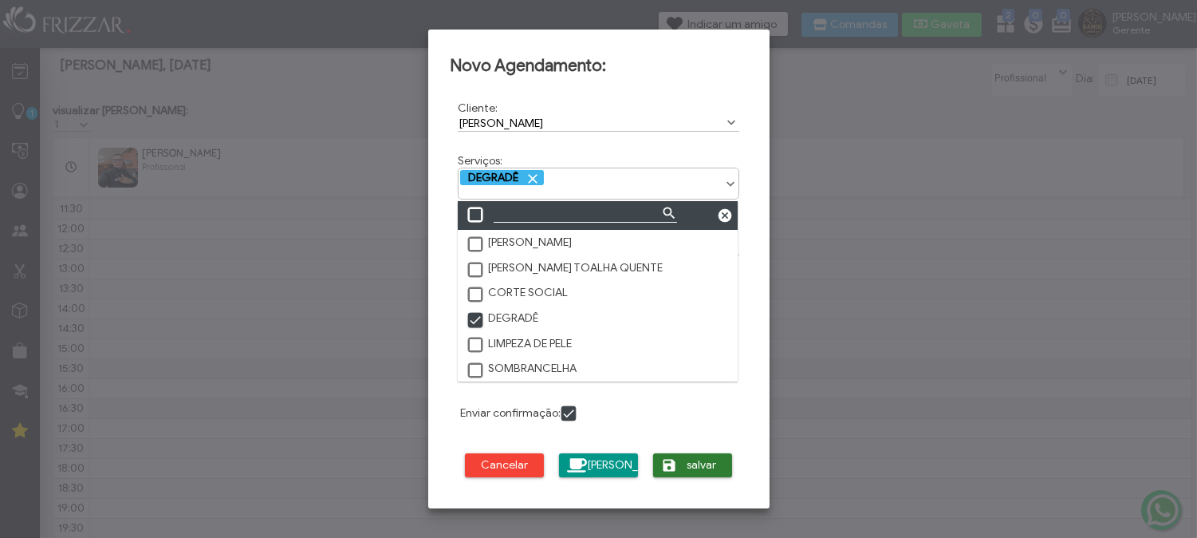  I want to click on label: LIMPEZA DE PELE, so click(519, 344).